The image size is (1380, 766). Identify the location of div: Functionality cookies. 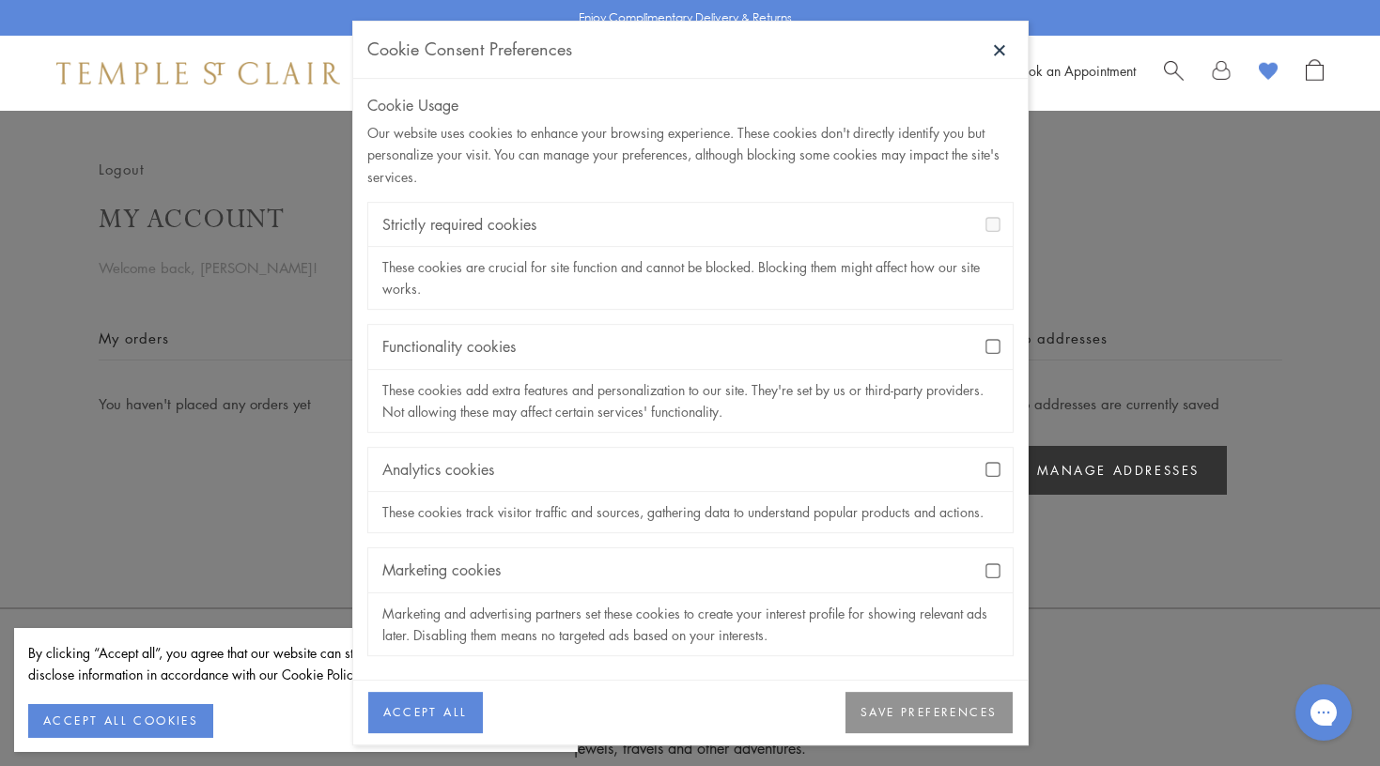
(690, 347).